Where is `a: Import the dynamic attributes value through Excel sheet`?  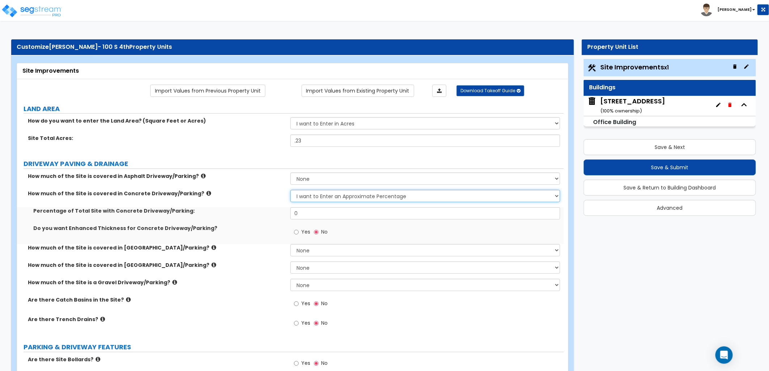 a: Import the dynamic attributes value through Excel sheet is located at coordinates (439, 91).